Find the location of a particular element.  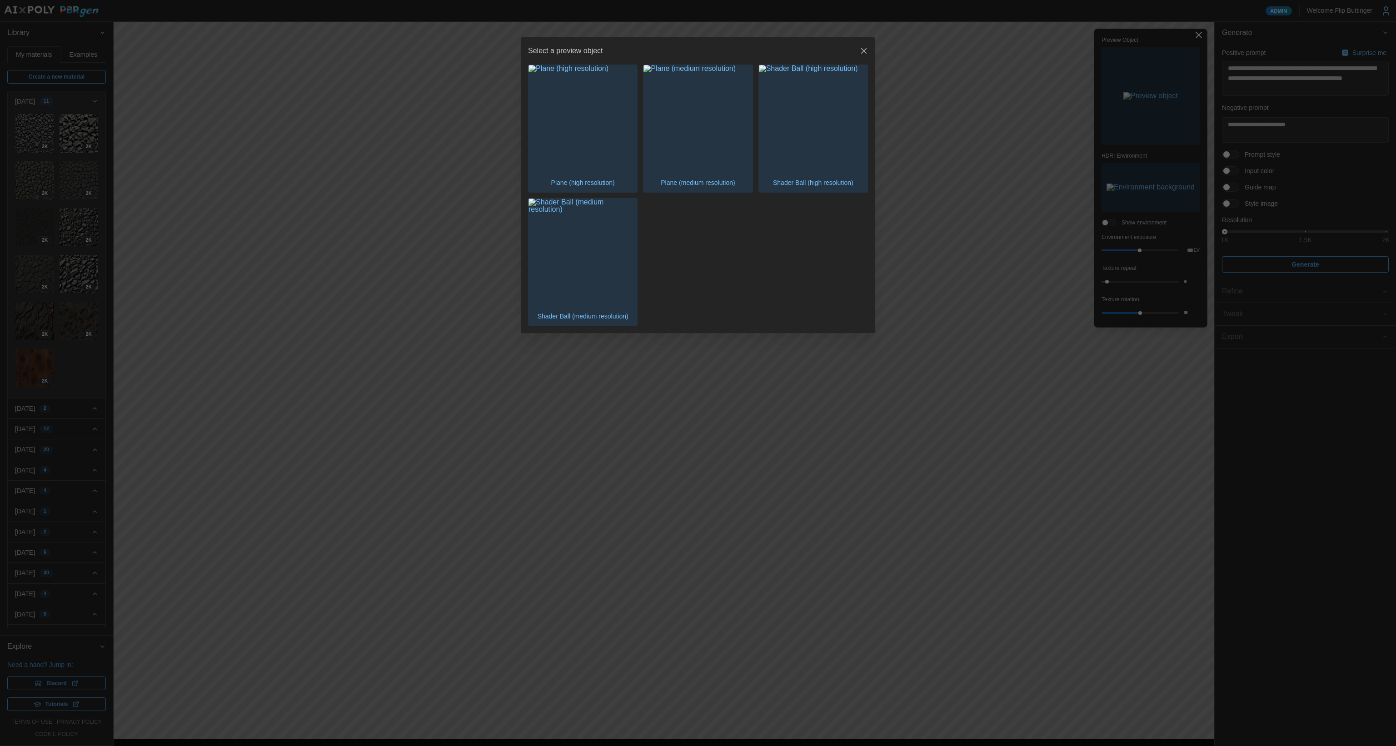

p: Shader Ball (medium resolution) is located at coordinates (583, 316).